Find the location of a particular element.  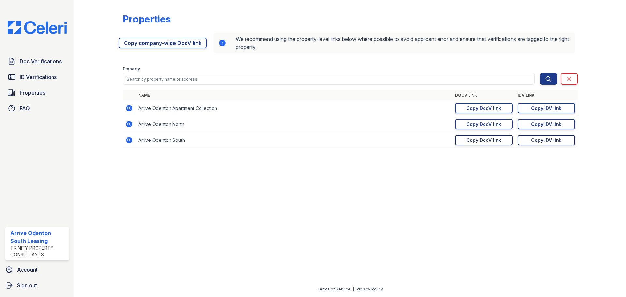

span: Properties is located at coordinates (32, 93).